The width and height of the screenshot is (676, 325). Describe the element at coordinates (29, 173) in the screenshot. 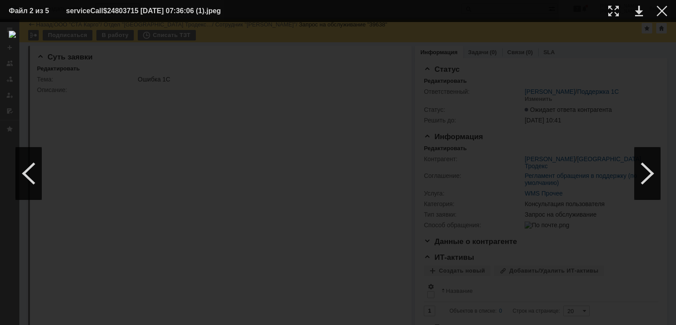

I see `div: Предыдущий файл` at that location.